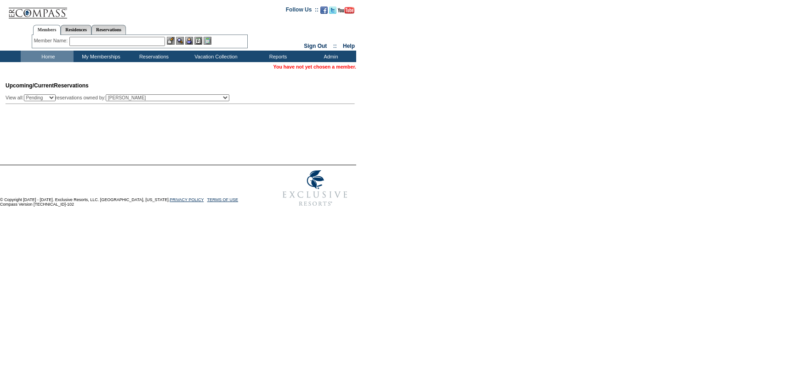 This screenshot has width=802, height=381. I want to click on img: Subscribe to our YouTube Channel, so click(346, 10).